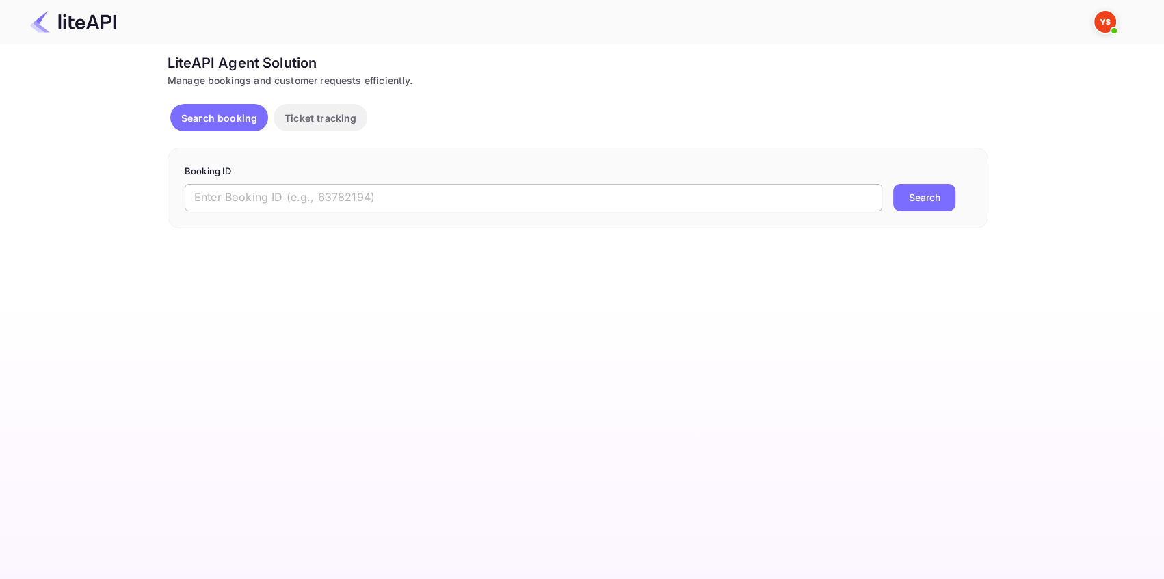 The image size is (1164, 579). I want to click on input: Enter Booking ID (e.g., 63782194), so click(533, 198).